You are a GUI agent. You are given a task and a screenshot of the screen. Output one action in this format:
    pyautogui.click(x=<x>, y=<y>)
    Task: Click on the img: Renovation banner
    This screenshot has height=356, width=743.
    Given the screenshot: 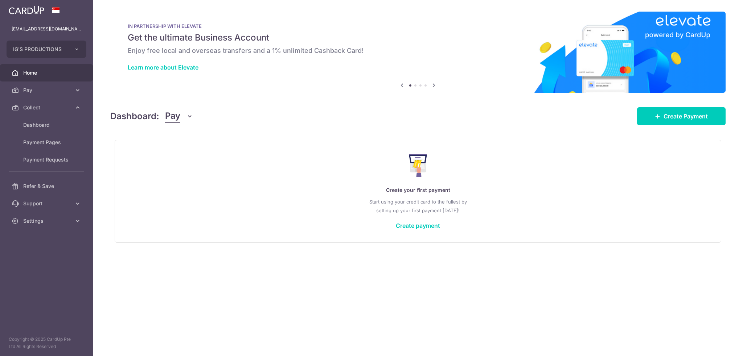 What is the action you would take?
    pyautogui.click(x=418, y=52)
    